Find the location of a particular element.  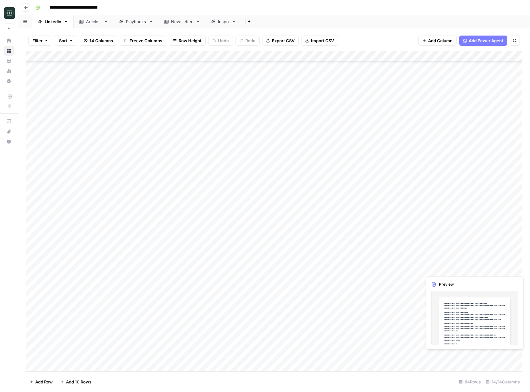

button: Workspace: Catalyst is located at coordinates (9, 13).